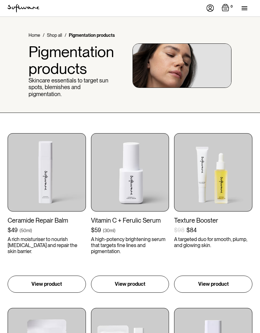 Image resolution: width=260 pixels, height=333 pixels. Describe the element at coordinates (13, 230) in the screenshot. I see `div: $49` at that location.